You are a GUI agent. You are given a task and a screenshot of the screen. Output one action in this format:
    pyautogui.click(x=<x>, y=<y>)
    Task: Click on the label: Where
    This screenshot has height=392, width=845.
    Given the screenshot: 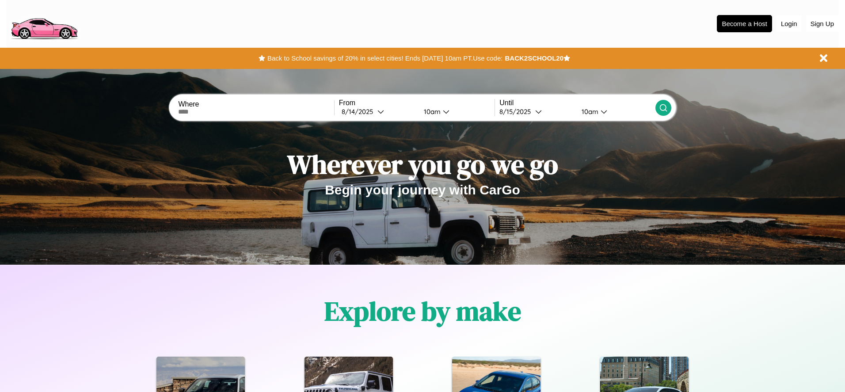 What is the action you would take?
    pyautogui.click(x=256, y=104)
    